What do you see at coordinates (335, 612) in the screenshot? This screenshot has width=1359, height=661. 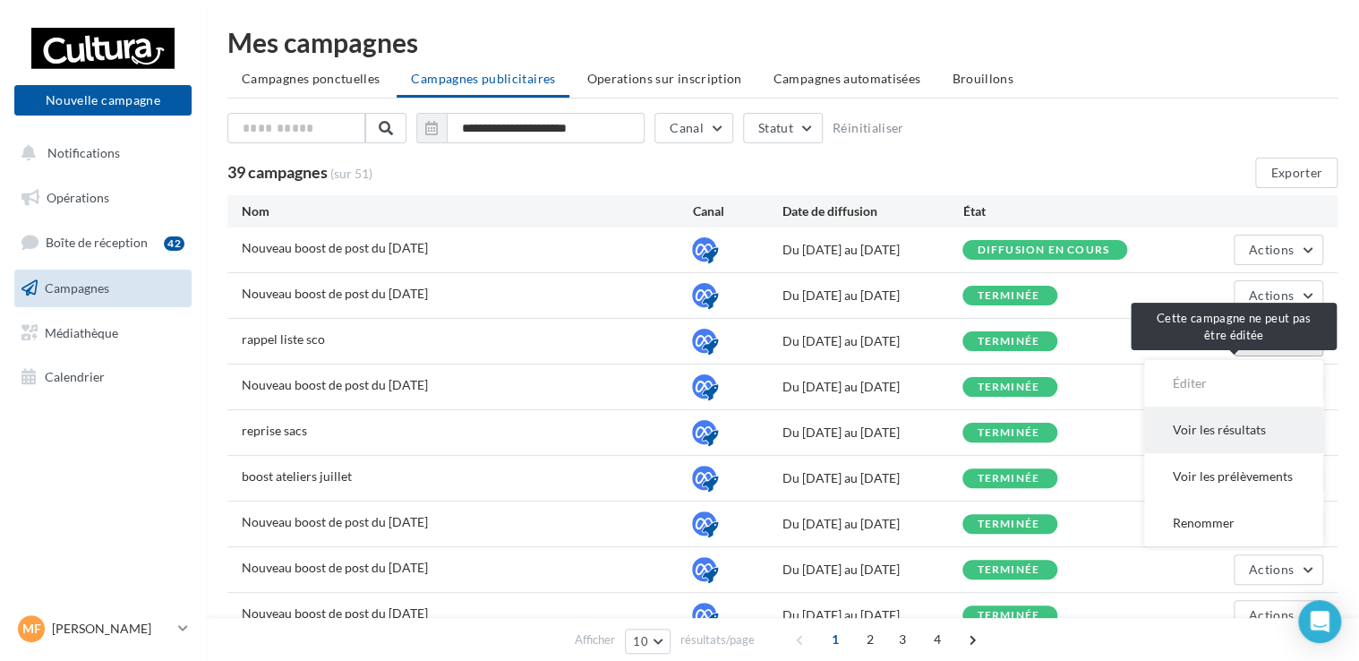 I see `span: Nouveau boost de post du 26/05/2025` at bounding box center [335, 612].